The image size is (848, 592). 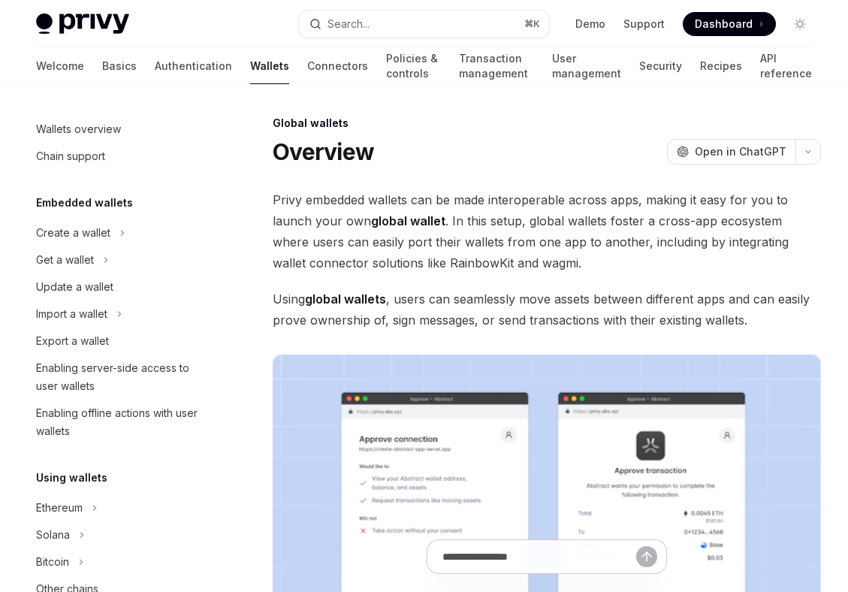 I want to click on a: Dashboard, so click(x=729, y=24).